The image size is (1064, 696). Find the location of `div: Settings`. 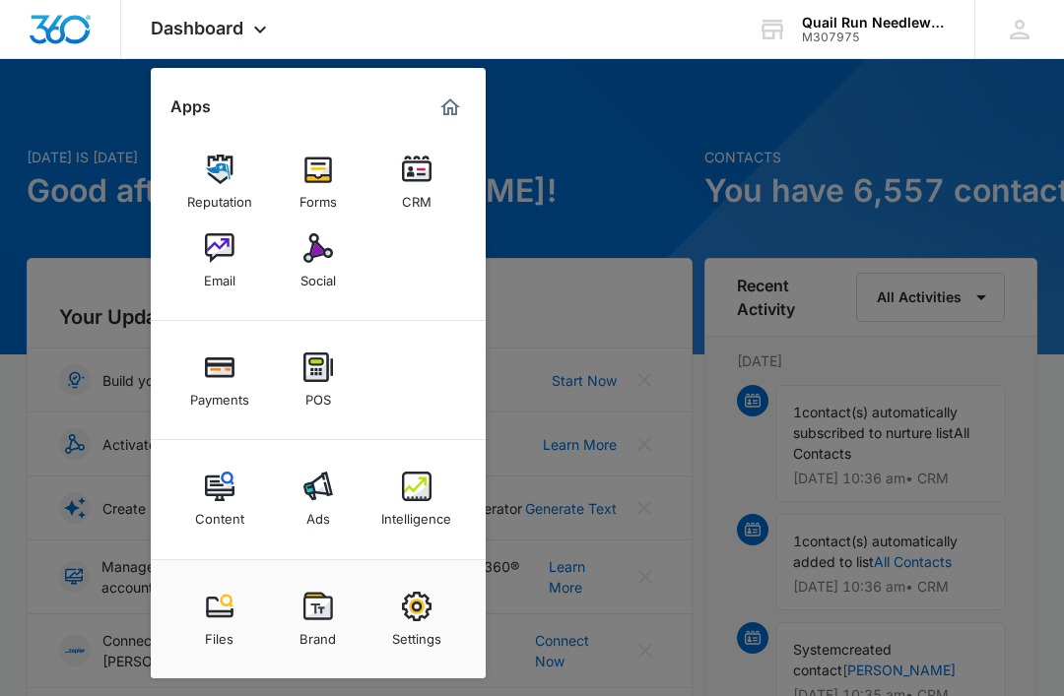

div: Settings is located at coordinates (417, 634).